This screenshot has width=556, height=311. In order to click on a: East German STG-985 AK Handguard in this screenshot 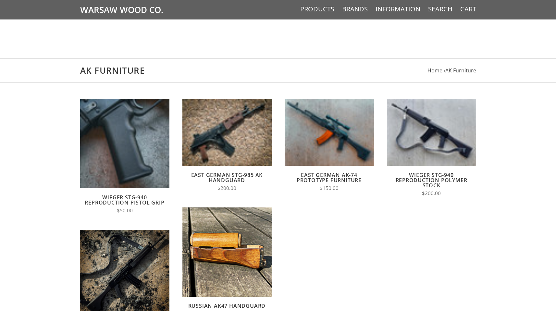, I will do `click(227, 177)`.